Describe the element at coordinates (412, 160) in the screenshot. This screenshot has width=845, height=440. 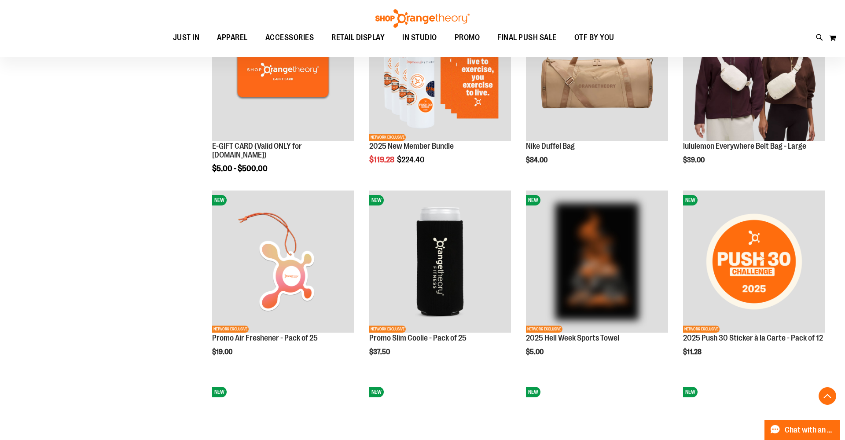
I see `span: $224.40` at that location.